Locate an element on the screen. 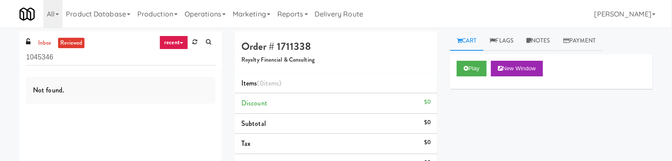 Image resolution: width=672 pixels, height=161 pixels. button: New Window is located at coordinates (517, 68).